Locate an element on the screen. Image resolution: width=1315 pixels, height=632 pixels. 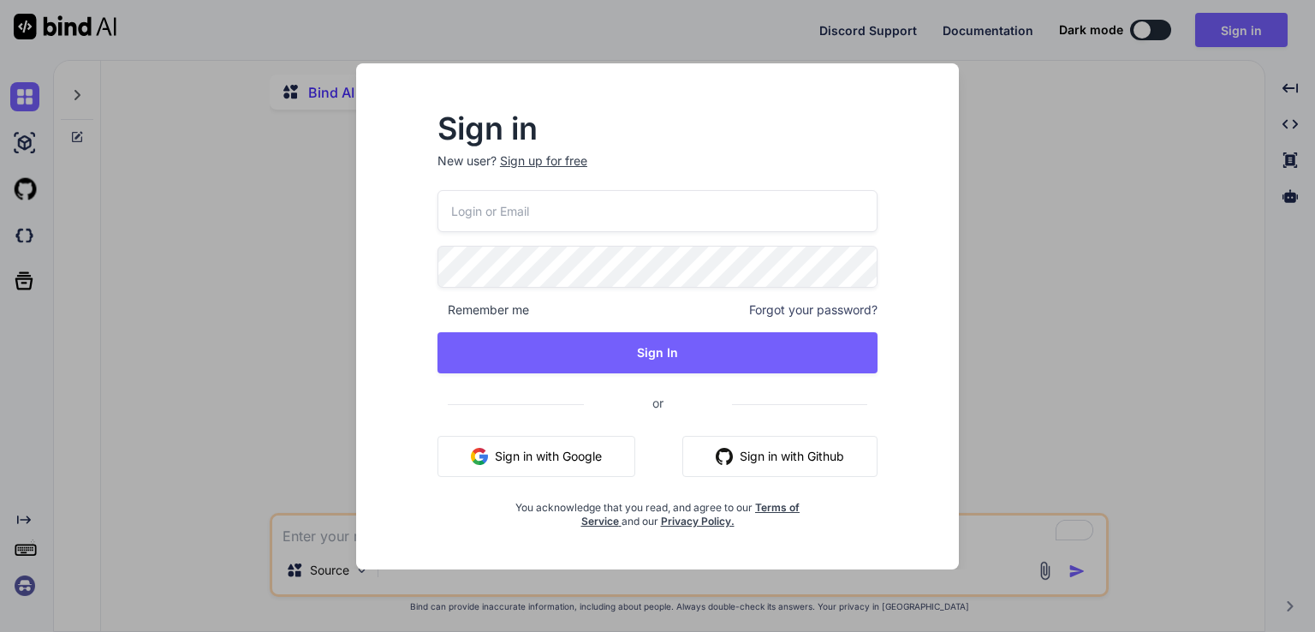
span: Forgot your password? is located at coordinates (813, 310).